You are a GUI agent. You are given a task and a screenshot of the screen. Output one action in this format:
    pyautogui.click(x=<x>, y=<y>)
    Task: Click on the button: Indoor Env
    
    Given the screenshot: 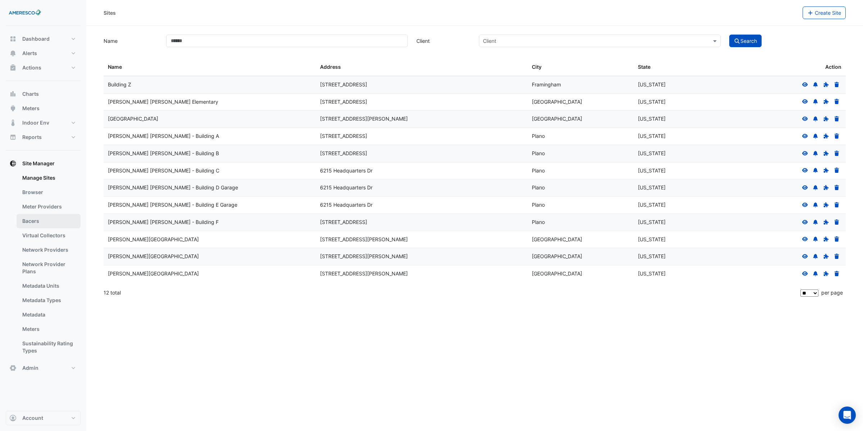 What is the action you would take?
    pyautogui.click(x=43, y=123)
    